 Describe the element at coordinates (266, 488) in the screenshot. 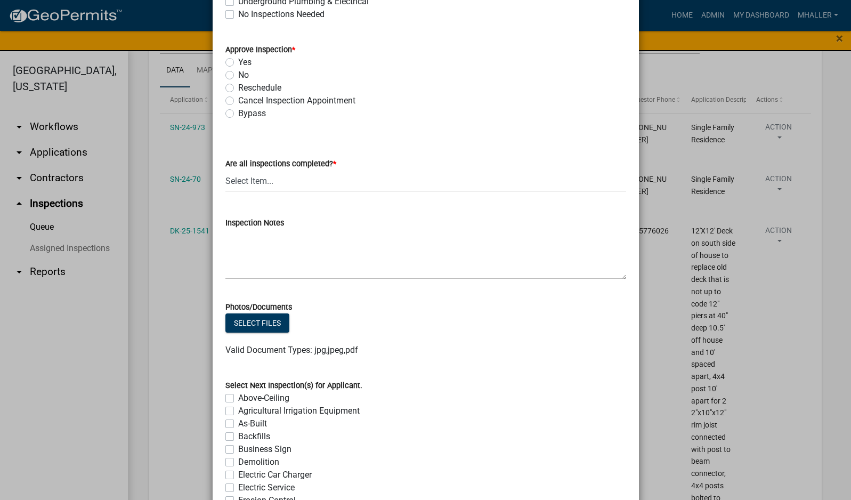

I see `label: Electric Service` at that location.